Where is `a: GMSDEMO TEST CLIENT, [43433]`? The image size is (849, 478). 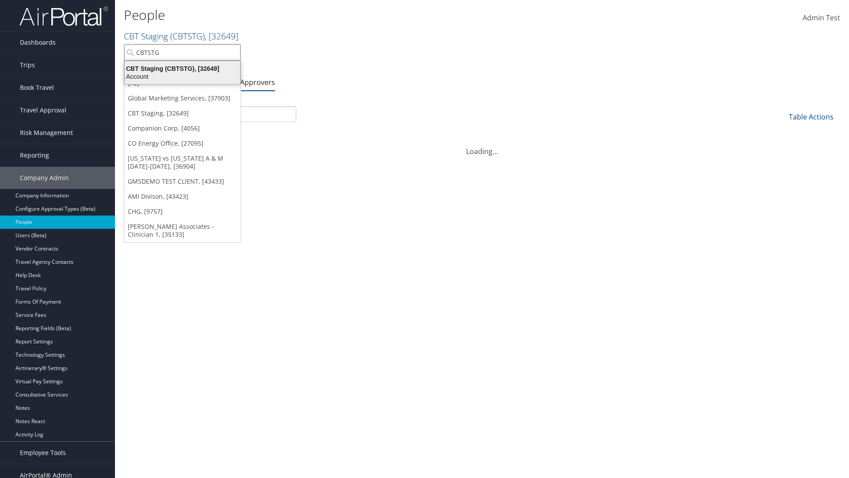 a: GMSDEMO TEST CLIENT, [43433] is located at coordinates (182, 181).